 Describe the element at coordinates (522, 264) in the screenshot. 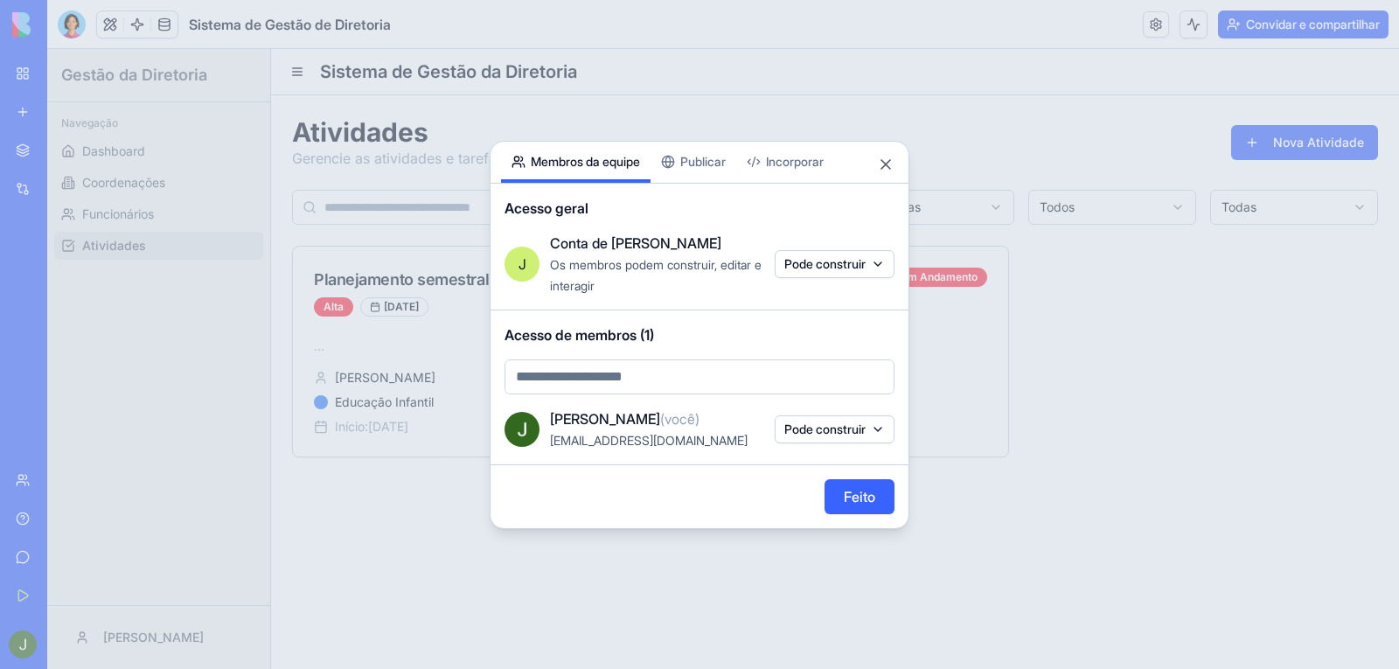

I see `font: J` at that location.